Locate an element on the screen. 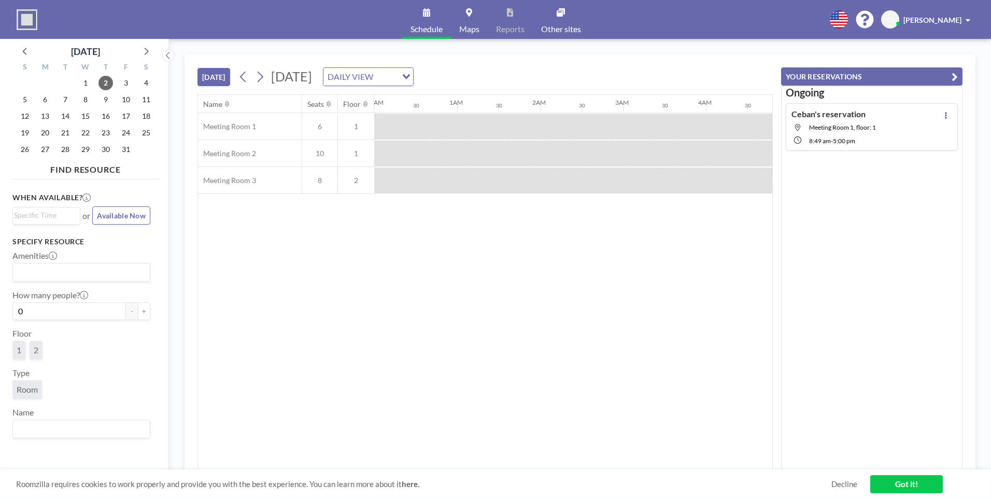  span: Thursday, October 16, 2025 is located at coordinates (106, 116).